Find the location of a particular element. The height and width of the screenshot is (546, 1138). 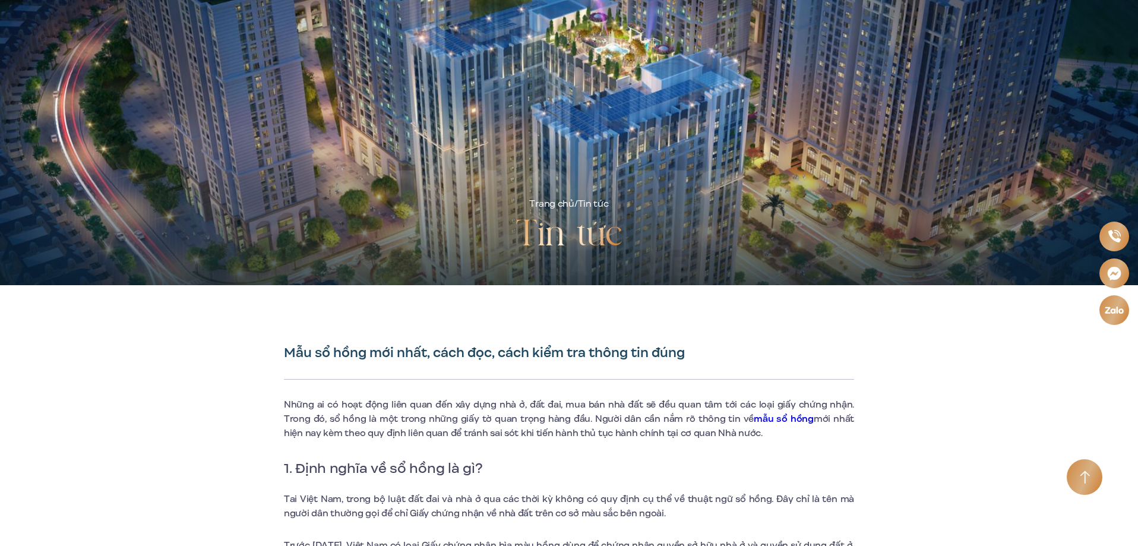

img: Zalo icon is located at coordinates (1114, 310).